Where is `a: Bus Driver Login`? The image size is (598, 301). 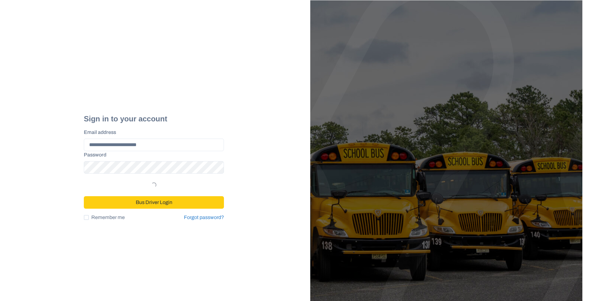
a: Bus Driver Login is located at coordinates (154, 199).